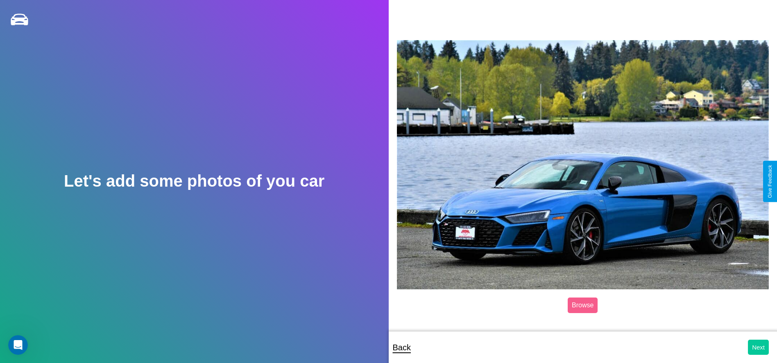 Image resolution: width=777 pixels, height=363 pixels. Describe the element at coordinates (583, 165) in the screenshot. I see `img: posted` at that location.